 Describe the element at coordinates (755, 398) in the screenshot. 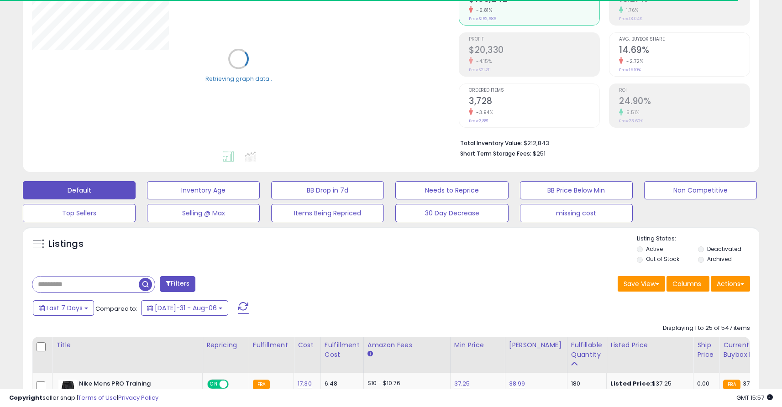

I see `span: 2025-08-14 15:57 GMT` at that location.